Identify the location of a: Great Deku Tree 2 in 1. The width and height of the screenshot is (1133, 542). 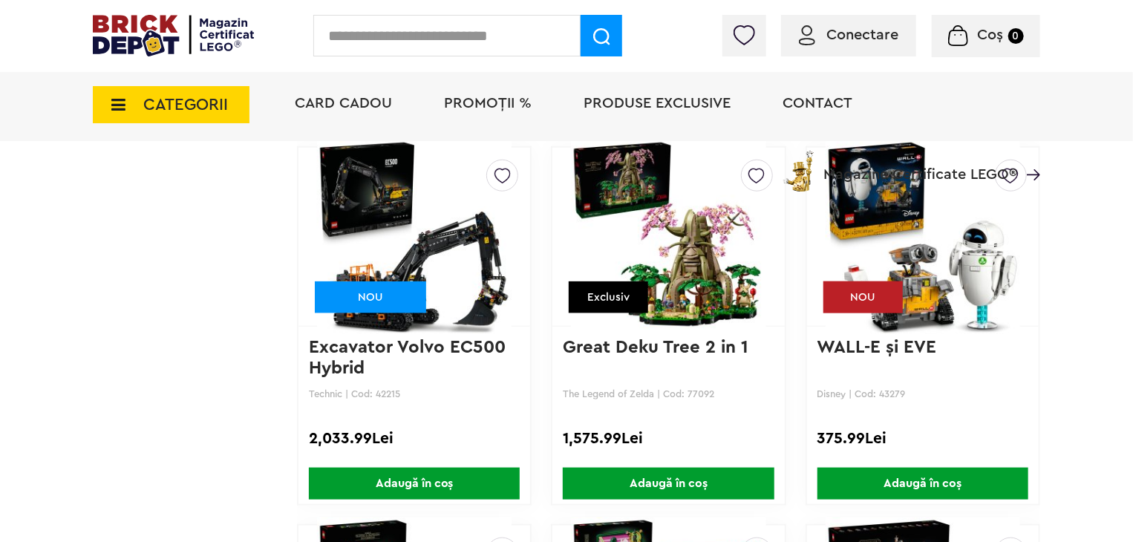
(656, 348).